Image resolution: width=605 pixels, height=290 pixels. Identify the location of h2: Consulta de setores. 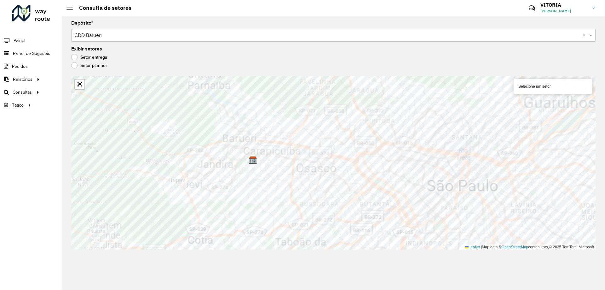
(102, 8).